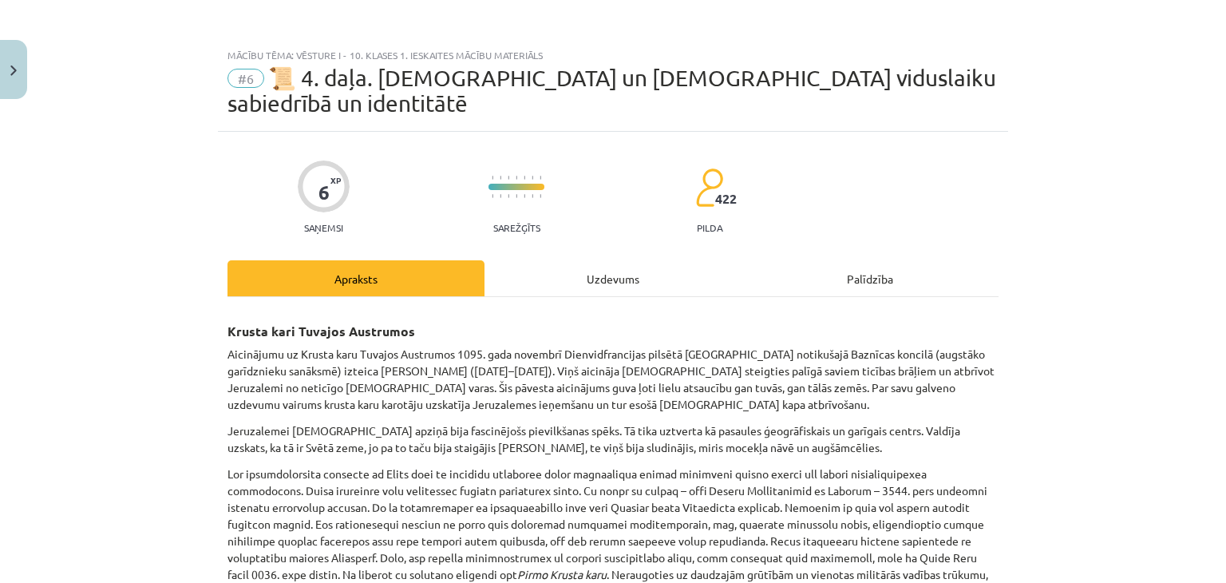 This screenshot has height=583, width=1226. Describe the element at coordinates (14, 70) in the screenshot. I see `img: icon-close-lesson-0947bae3869378f0d4975bcd49f059093ad1ed9edebbc8119c70593378902aed.svg` at that location.